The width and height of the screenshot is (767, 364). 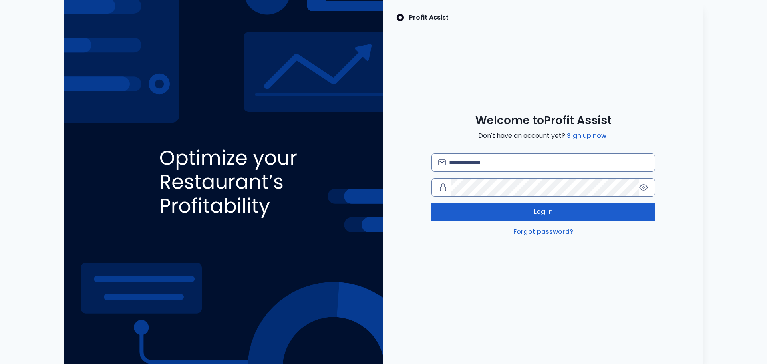 What do you see at coordinates (587, 136) in the screenshot?
I see `a: Sign up now` at bounding box center [587, 136].